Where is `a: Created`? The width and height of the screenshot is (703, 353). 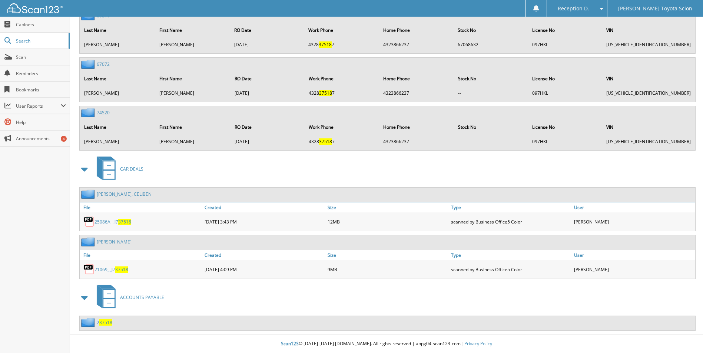 a: Created is located at coordinates (264, 207).